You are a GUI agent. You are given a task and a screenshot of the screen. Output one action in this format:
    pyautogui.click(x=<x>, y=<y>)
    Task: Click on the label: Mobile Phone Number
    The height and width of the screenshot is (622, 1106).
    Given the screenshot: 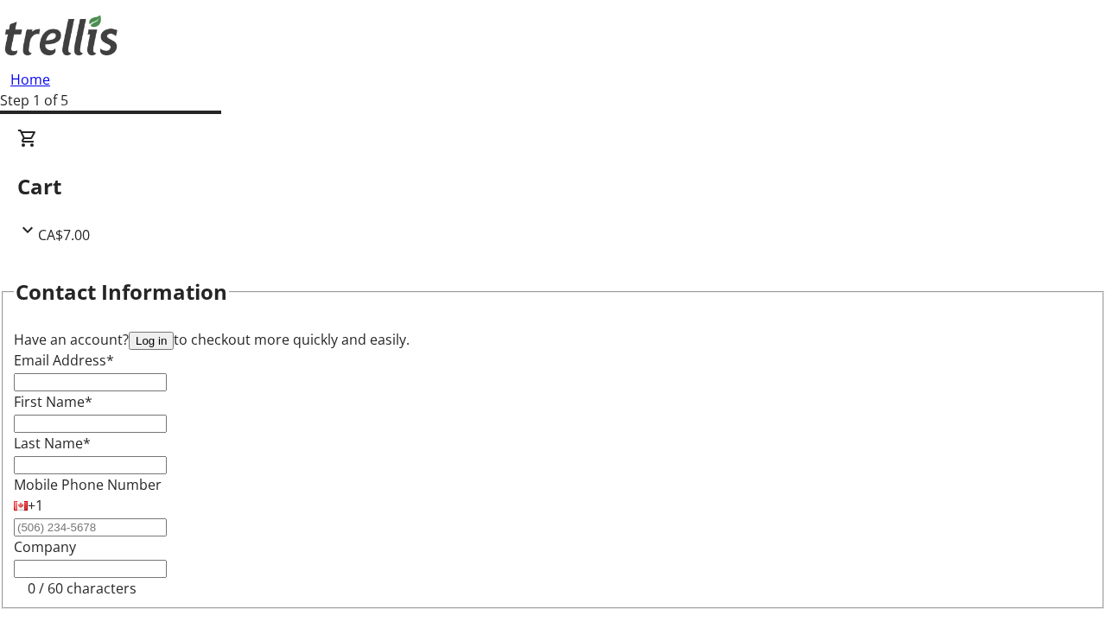 What is the action you would take?
    pyautogui.click(x=87, y=485)
    